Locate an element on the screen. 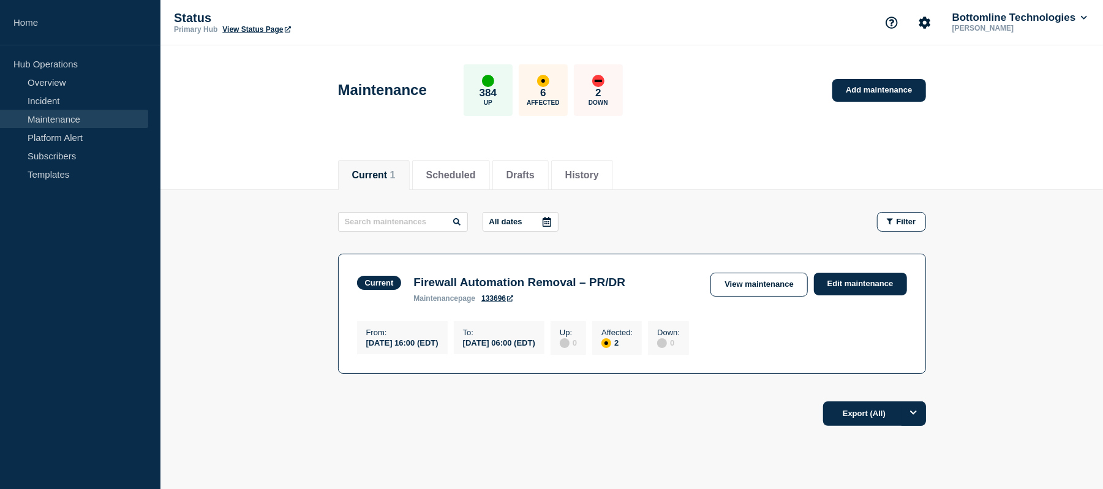 Image resolution: width=1103 pixels, height=489 pixels. div: Current is located at coordinates (379, 282).